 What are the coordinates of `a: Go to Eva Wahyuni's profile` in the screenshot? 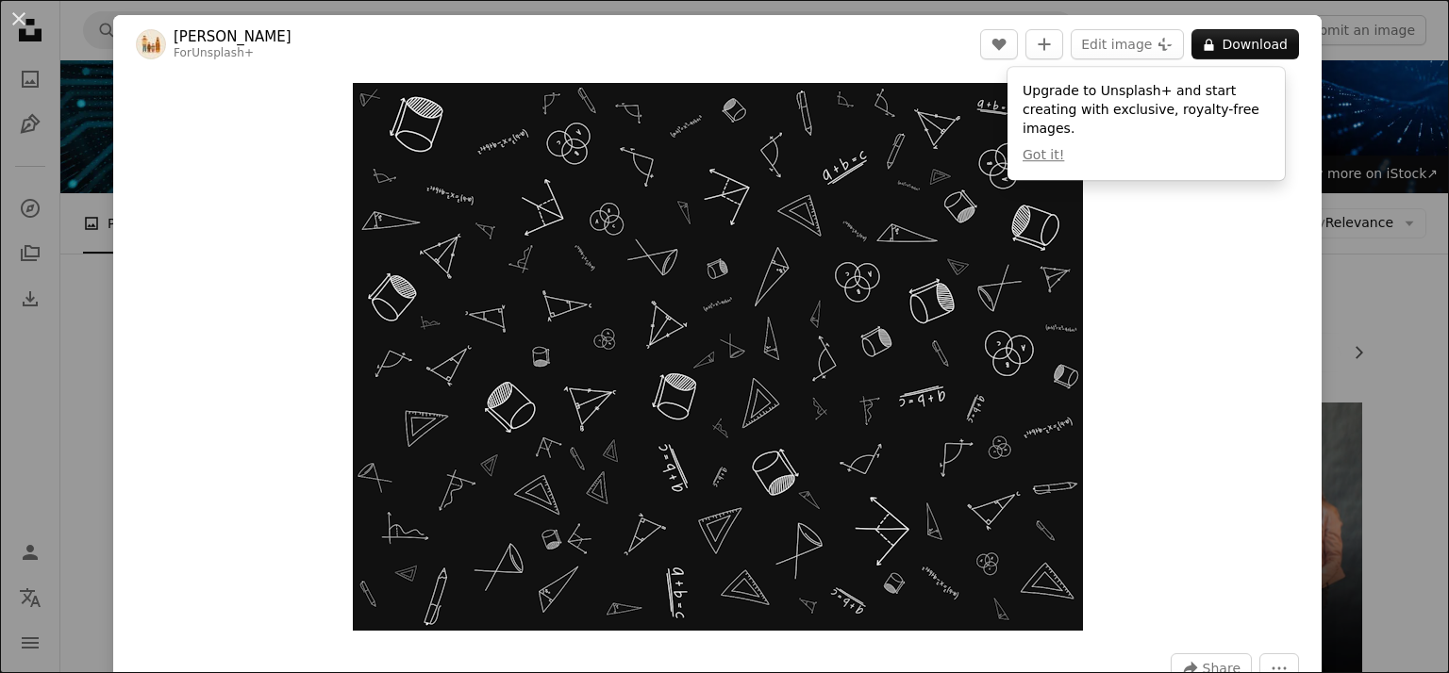 It's located at (151, 44).